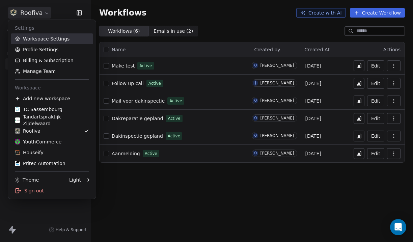 Image resolution: width=413 pixels, height=242 pixels. Describe the element at coordinates (29, 152) in the screenshot. I see `div: Houseify` at that location.